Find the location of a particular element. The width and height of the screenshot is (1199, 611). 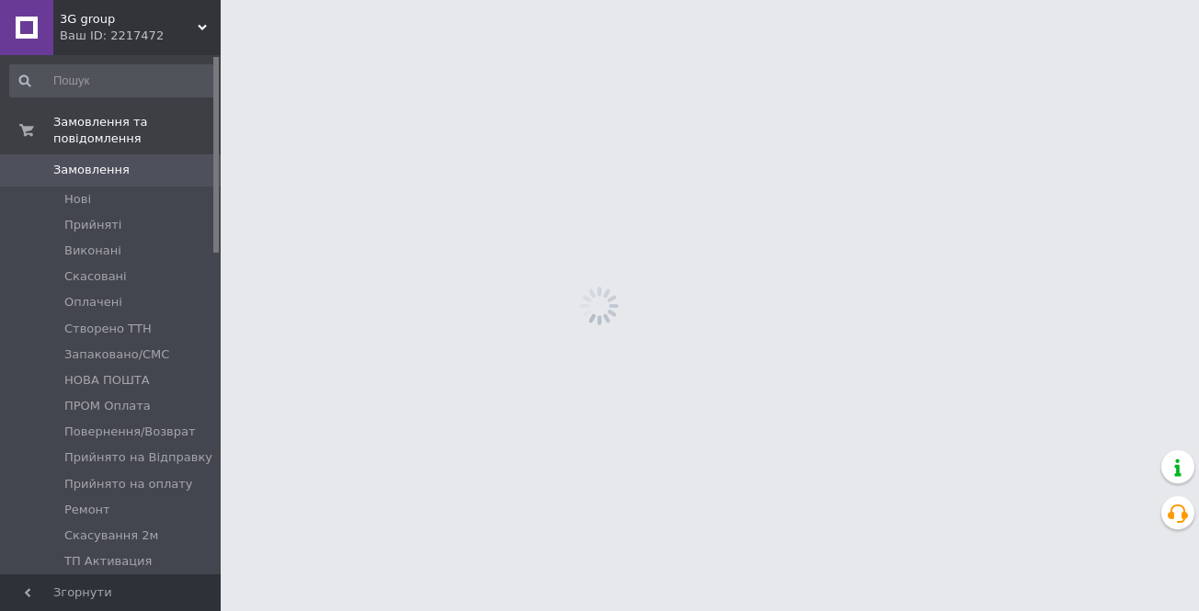

span: Повернення/Возврат is located at coordinates (130, 432).